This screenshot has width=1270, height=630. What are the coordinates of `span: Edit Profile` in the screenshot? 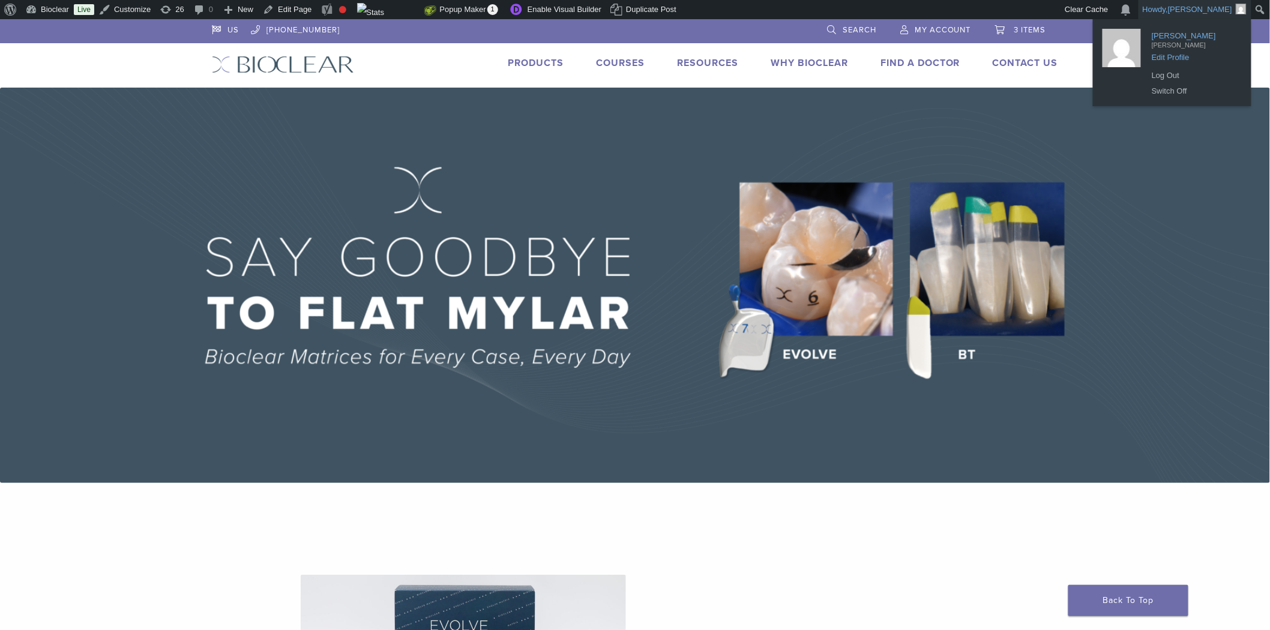 It's located at (1194, 53).